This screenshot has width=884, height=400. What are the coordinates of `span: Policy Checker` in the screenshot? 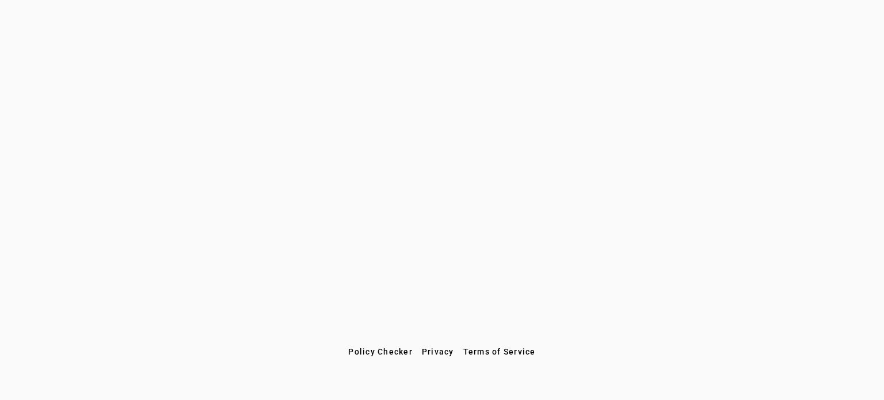 It's located at (380, 352).